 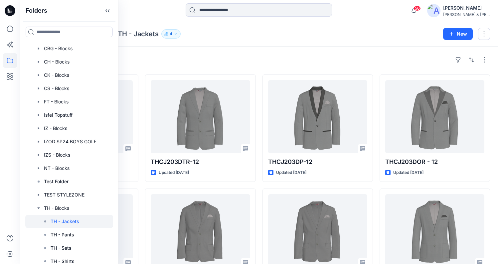 What do you see at coordinates (200, 117) in the screenshot?
I see `a: THCJ203DTR-12` at bounding box center [200, 117].